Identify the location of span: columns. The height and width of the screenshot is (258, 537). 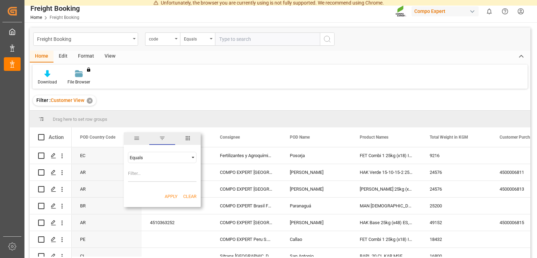
(188, 139).